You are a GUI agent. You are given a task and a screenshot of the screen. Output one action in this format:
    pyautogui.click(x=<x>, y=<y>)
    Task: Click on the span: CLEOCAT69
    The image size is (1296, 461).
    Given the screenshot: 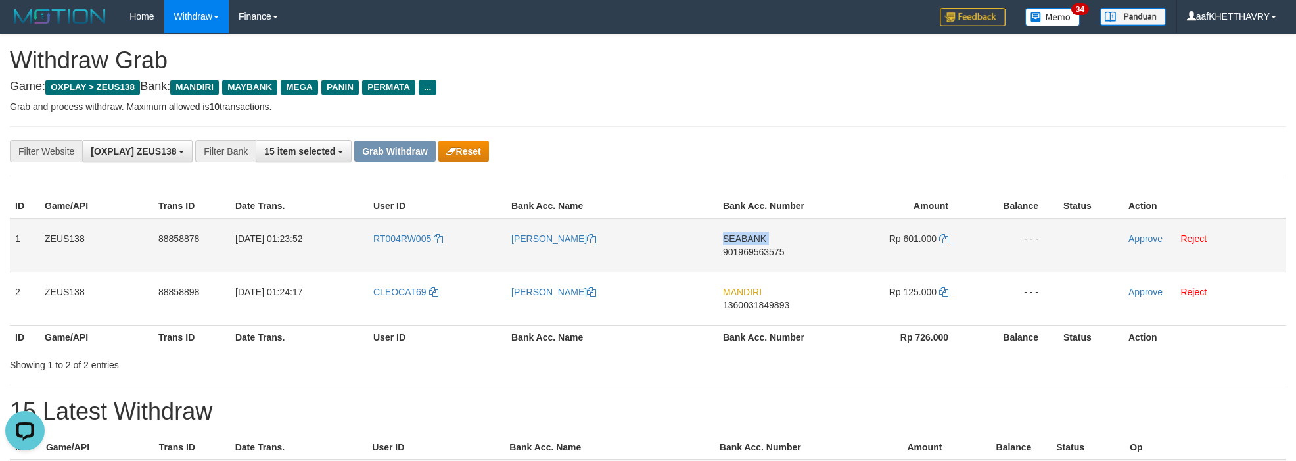 What is the action you would take?
    pyautogui.click(x=399, y=292)
    